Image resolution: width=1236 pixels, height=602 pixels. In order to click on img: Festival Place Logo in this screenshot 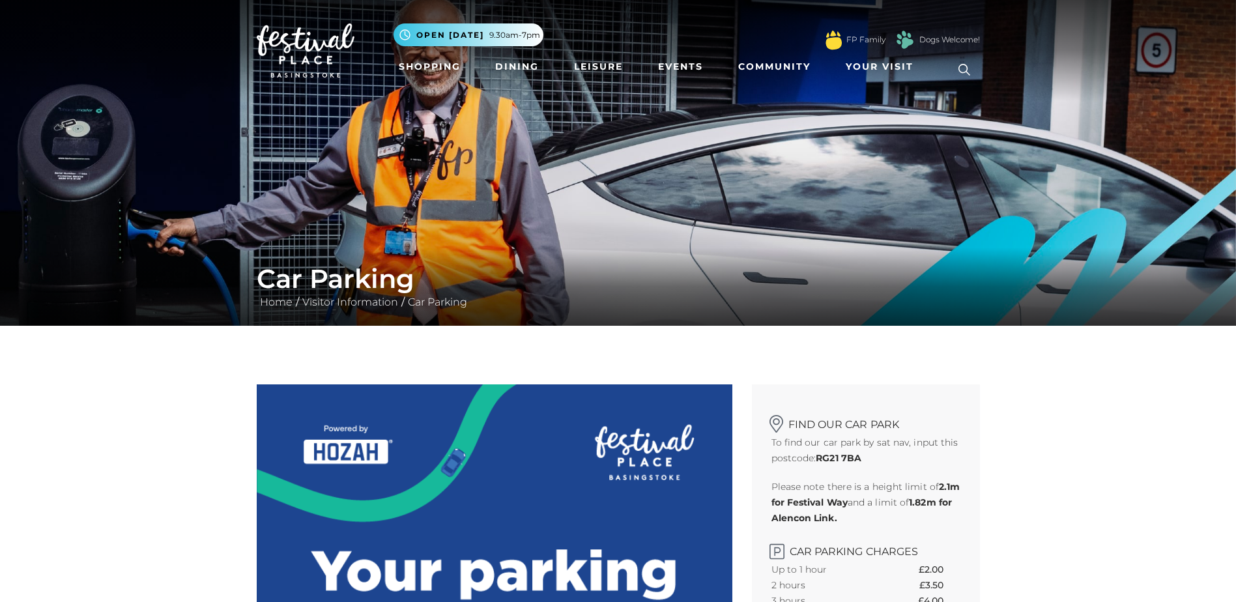, I will do `click(306, 51)`.